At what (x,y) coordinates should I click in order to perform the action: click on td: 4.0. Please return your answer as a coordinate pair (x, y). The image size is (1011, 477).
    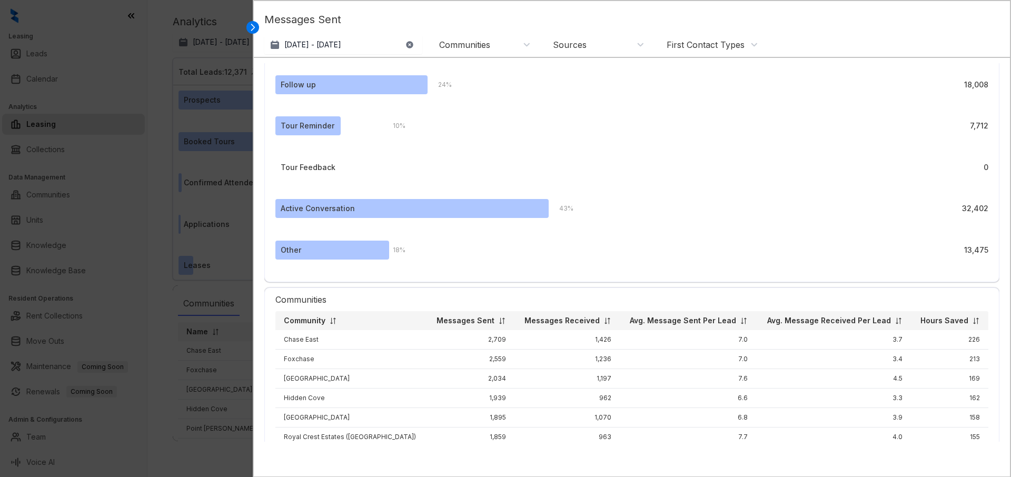
    Looking at the image, I should click on (833, 437).